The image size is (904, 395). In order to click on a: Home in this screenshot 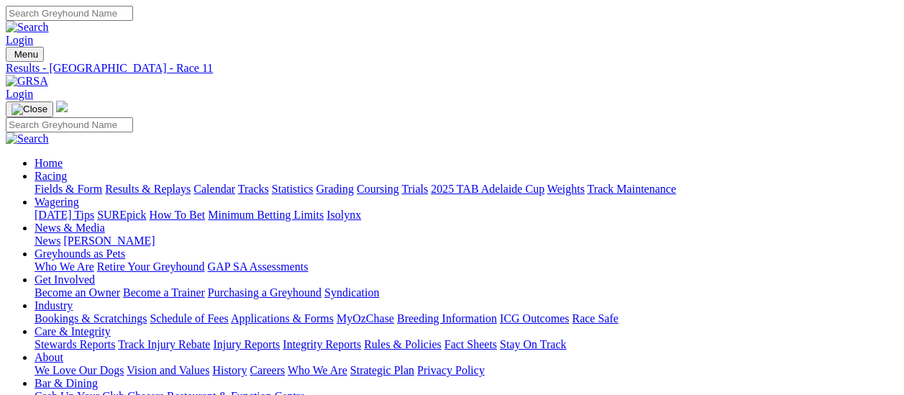, I will do `click(48, 163)`.